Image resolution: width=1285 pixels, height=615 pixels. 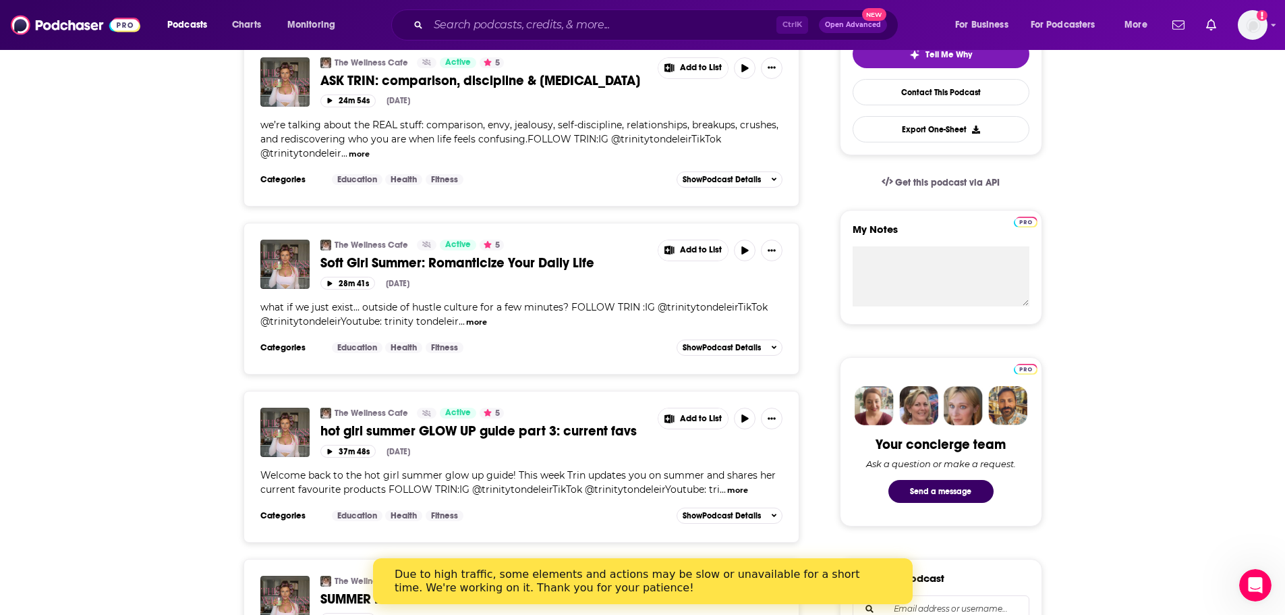 What do you see at coordinates (941, 182) in the screenshot?
I see `a: Get this podcast via API` at bounding box center [941, 182].